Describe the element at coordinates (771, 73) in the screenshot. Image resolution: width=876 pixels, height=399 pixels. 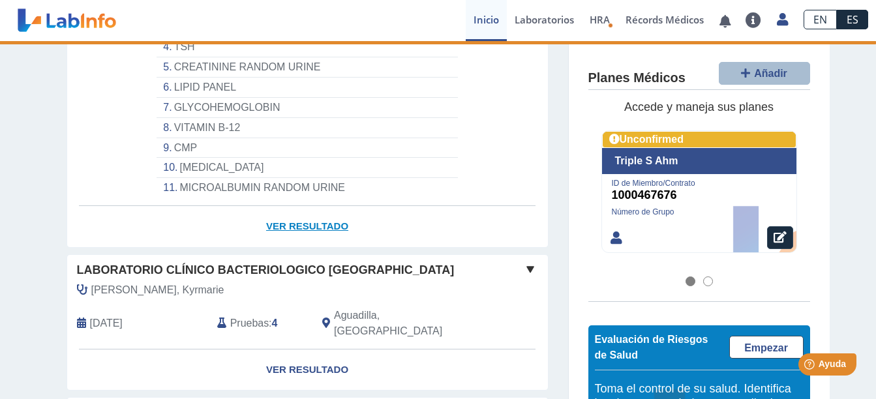
I see `span: Añadir` at that location.